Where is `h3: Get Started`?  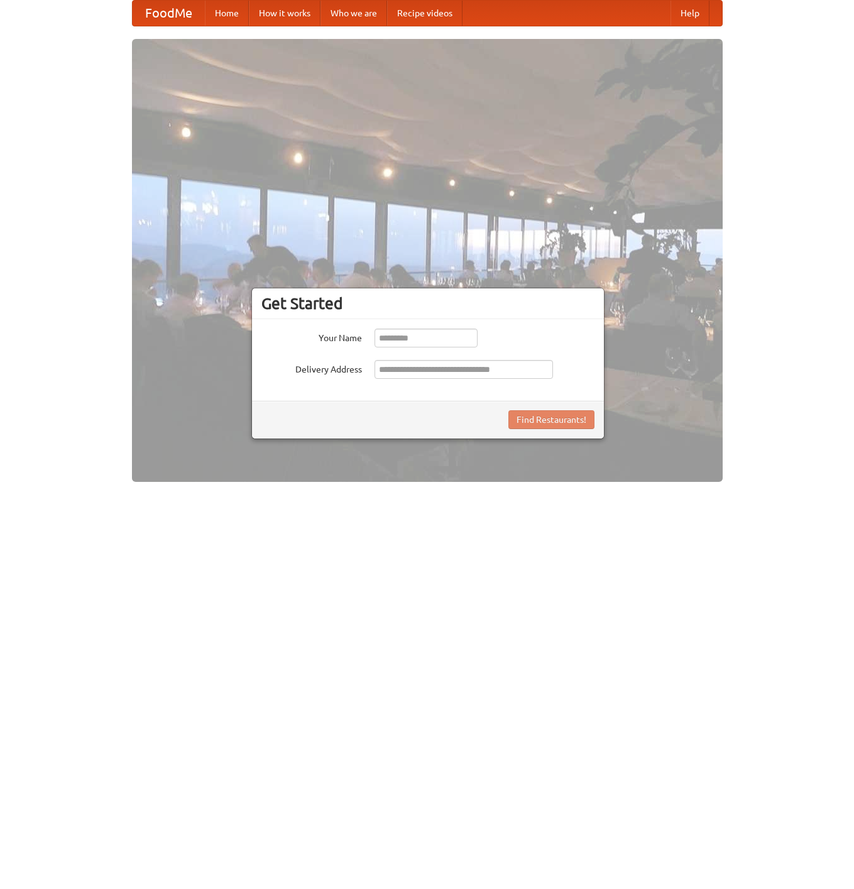
h3: Get Started is located at coordinates (428, 304).